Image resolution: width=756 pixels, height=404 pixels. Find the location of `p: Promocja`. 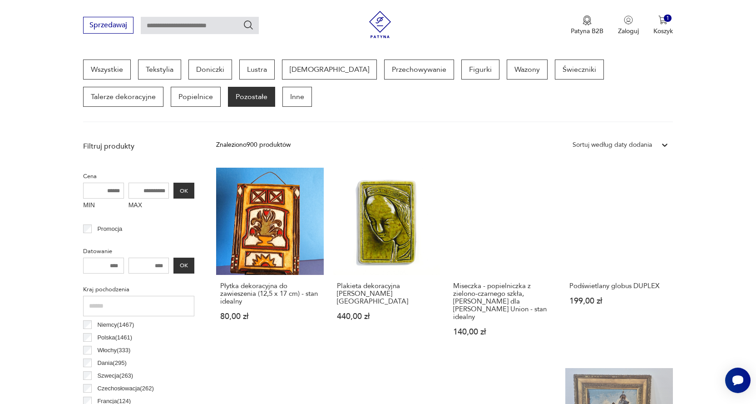

p: Promocja is located at coordinates (109, 229).